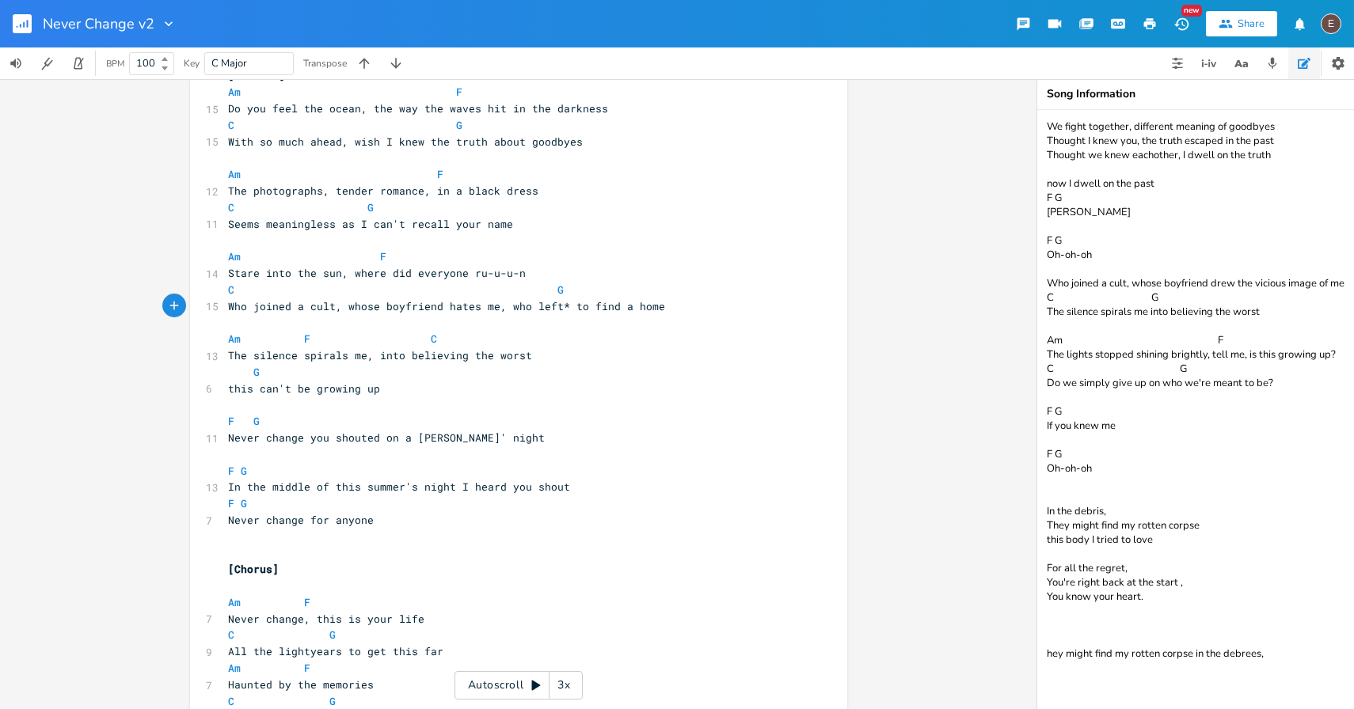 This screenshot has height=709, width=1354. Describe the element at coordinates (304, 389) in the screenshot. I see `span: this can't be growing up` at that location.